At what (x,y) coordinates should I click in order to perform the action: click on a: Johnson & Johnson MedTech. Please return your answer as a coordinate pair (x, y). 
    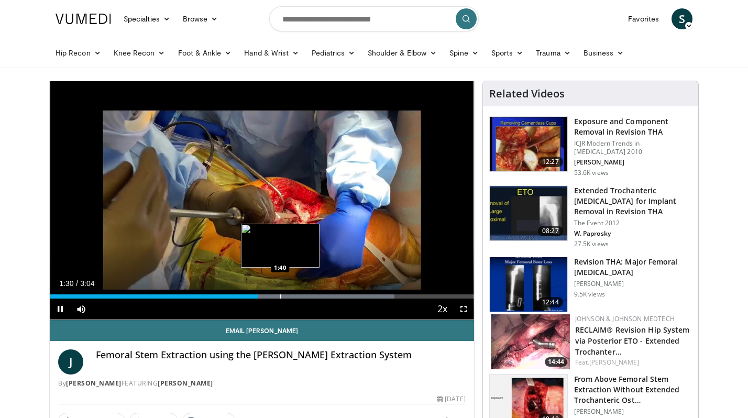
    Looking at the image, I should click on (625, 319).